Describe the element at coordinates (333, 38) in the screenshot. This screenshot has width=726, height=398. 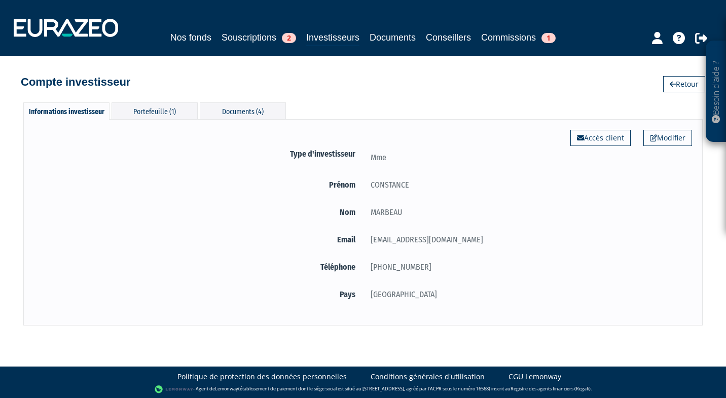
I see `a: Investisseurs` at that location.